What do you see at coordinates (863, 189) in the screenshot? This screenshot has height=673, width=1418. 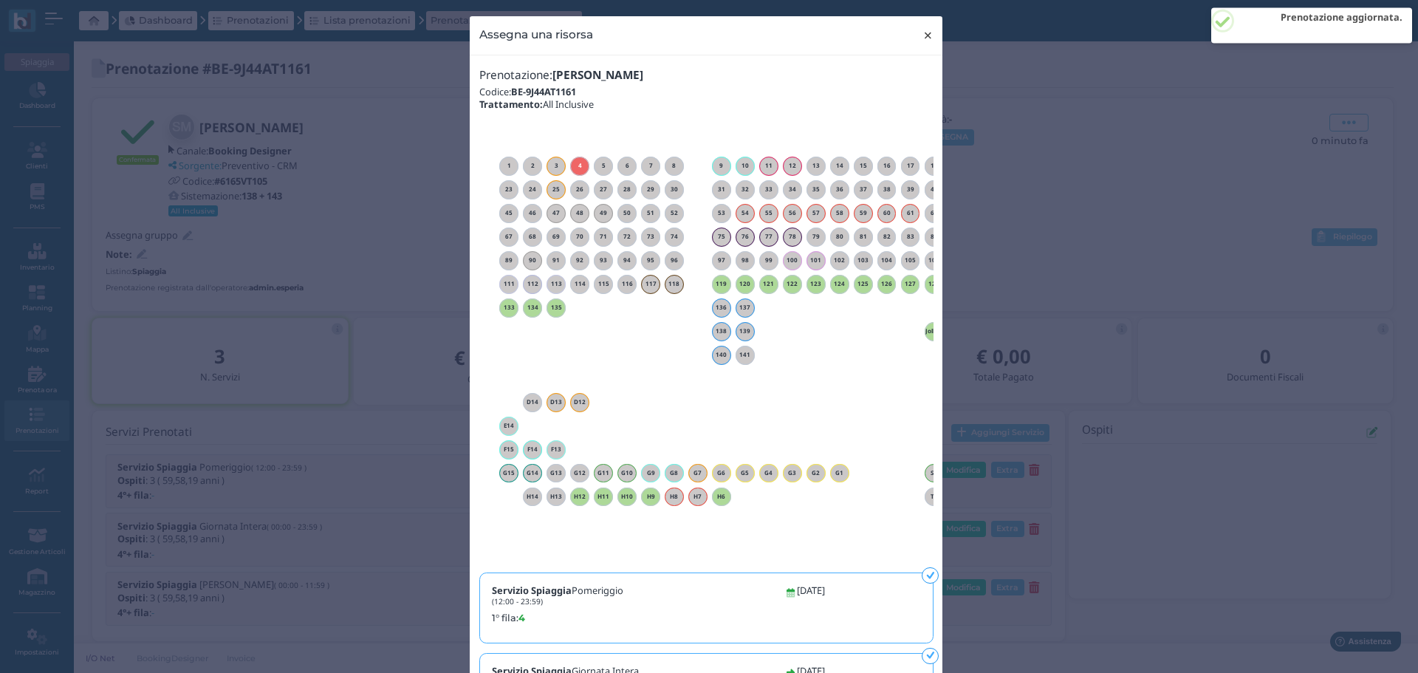 I see `h6: 37` at bounding box center [863, 189].